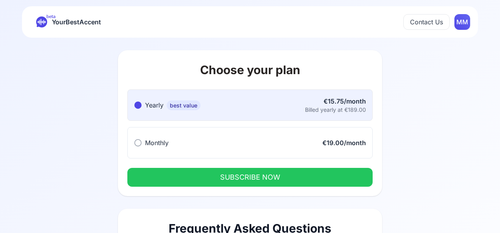  What do you see at coordinates (335, 110) in the screenshot?
I see `div: Billed yearly at €189.00` at bounding box center [335, 110].